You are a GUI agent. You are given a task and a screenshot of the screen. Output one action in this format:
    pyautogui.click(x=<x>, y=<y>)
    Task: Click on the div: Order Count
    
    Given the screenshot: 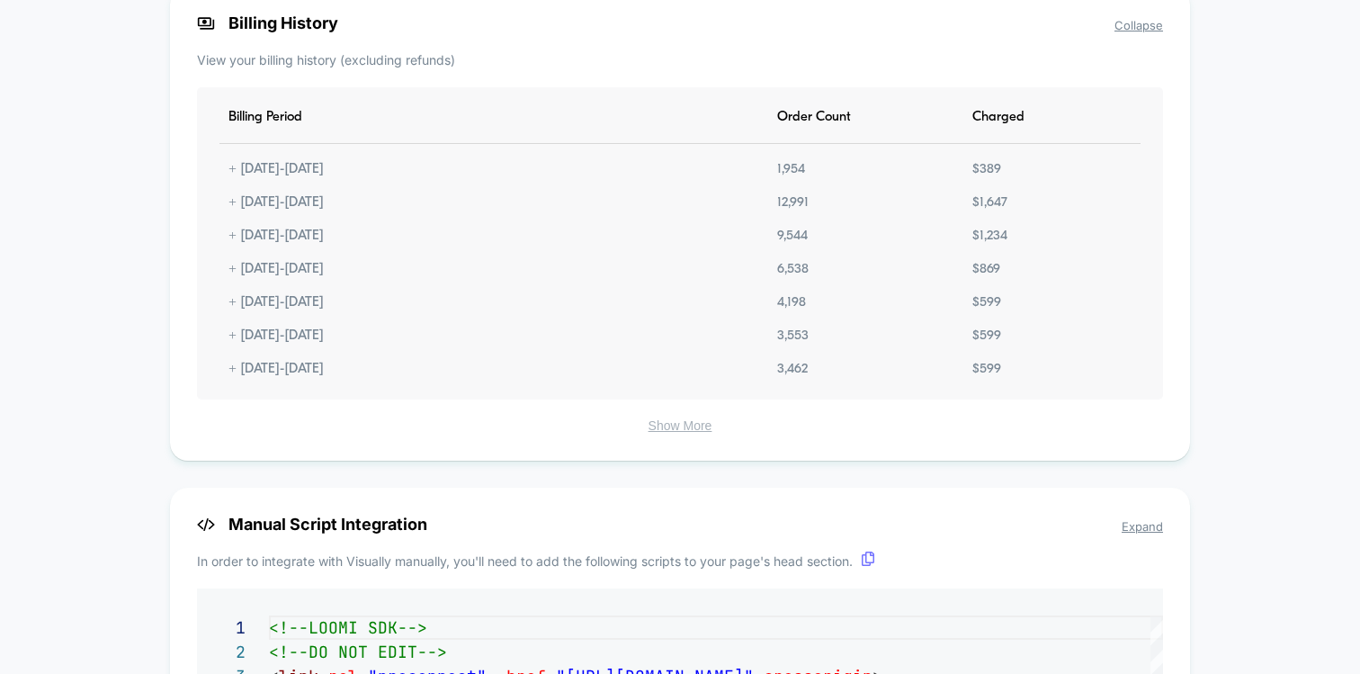 What is the action you would take?
    pyautogui.click(x=814, y=117)
    